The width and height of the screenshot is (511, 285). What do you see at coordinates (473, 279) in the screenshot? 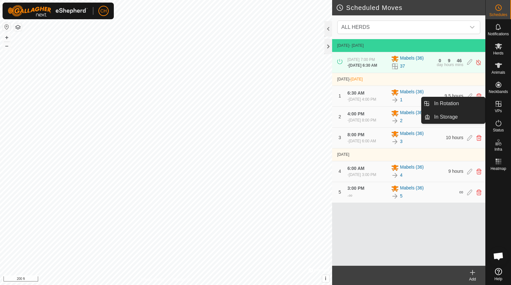
I see `div: Add` at bounding box center [473, 279].